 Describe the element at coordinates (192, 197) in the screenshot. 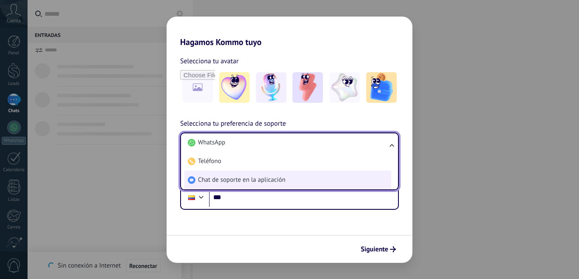

I see `div: Colombia: + 57` at that location.